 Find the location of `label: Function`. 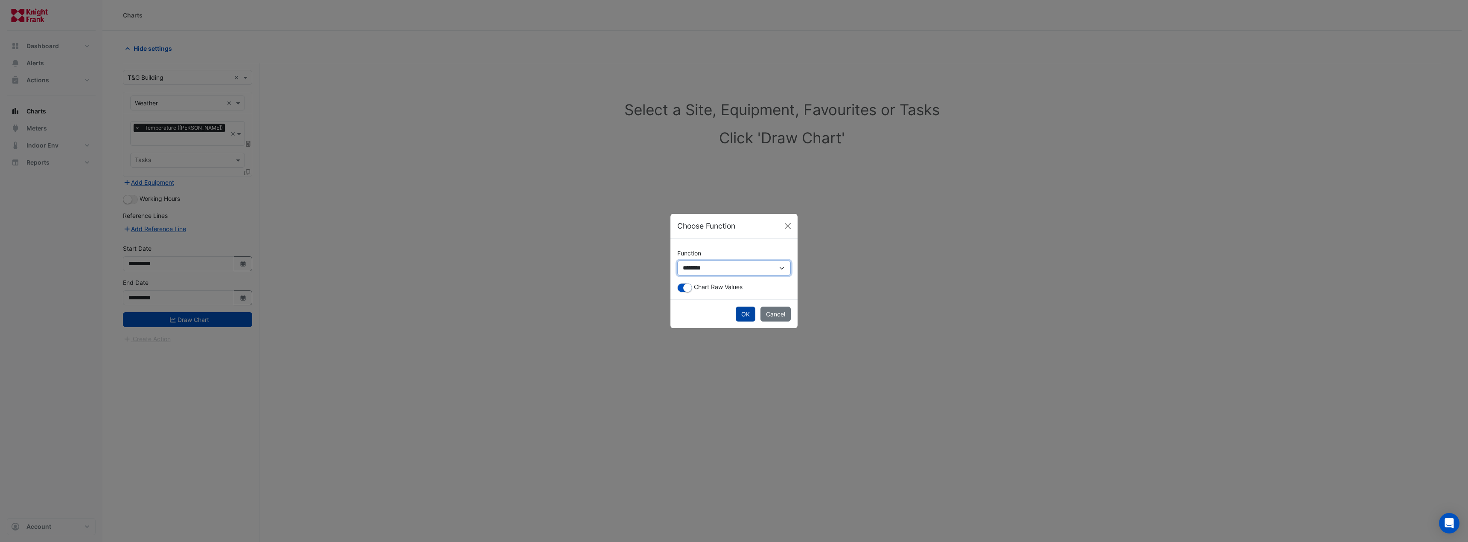

label: Function is located at coordinates (689, 253).